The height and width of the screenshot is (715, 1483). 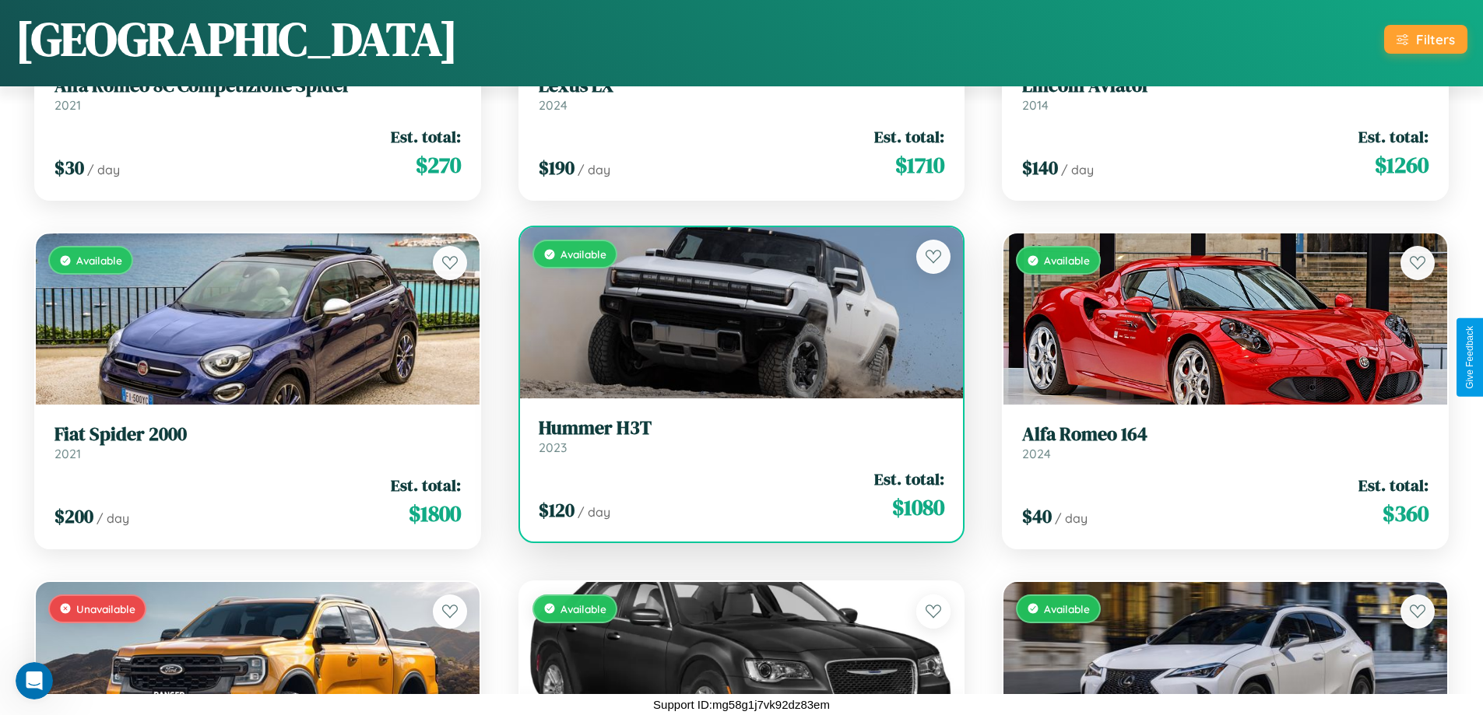 What do you see at coordinates (1425, 39) in the screenshot?
I see `button: Filters` at bounding box center [1425, 39].